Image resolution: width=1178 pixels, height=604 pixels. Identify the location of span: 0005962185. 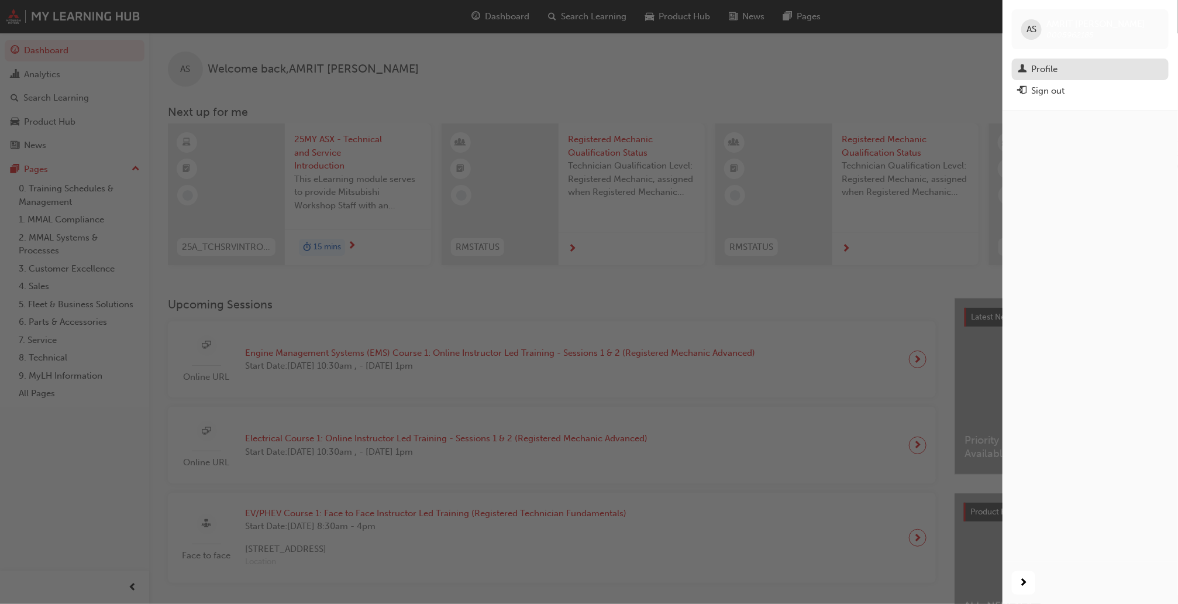
(1070, 35).